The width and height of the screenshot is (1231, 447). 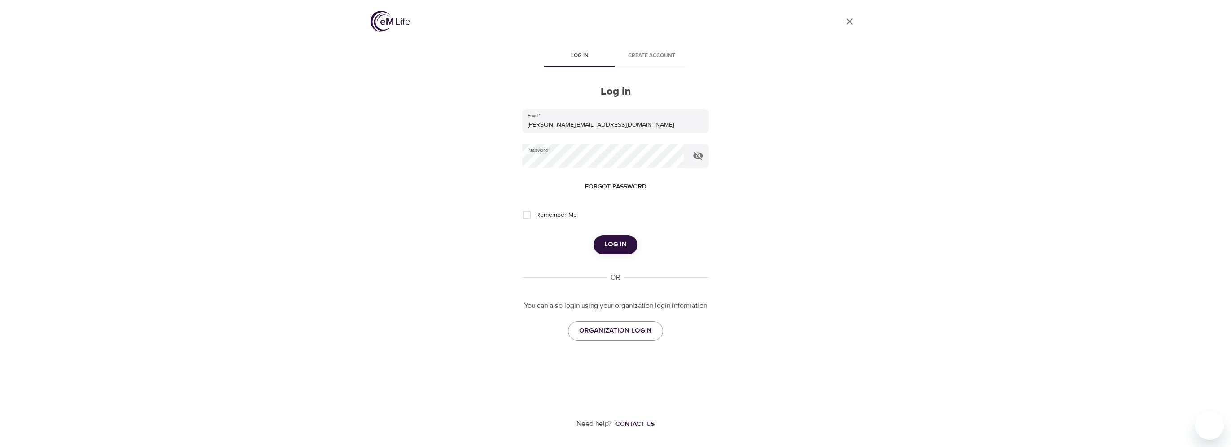 What do you see at coordinates (594, 423) in the screenshot?
I see `p: Need help?` at bounding box center [594, 423].